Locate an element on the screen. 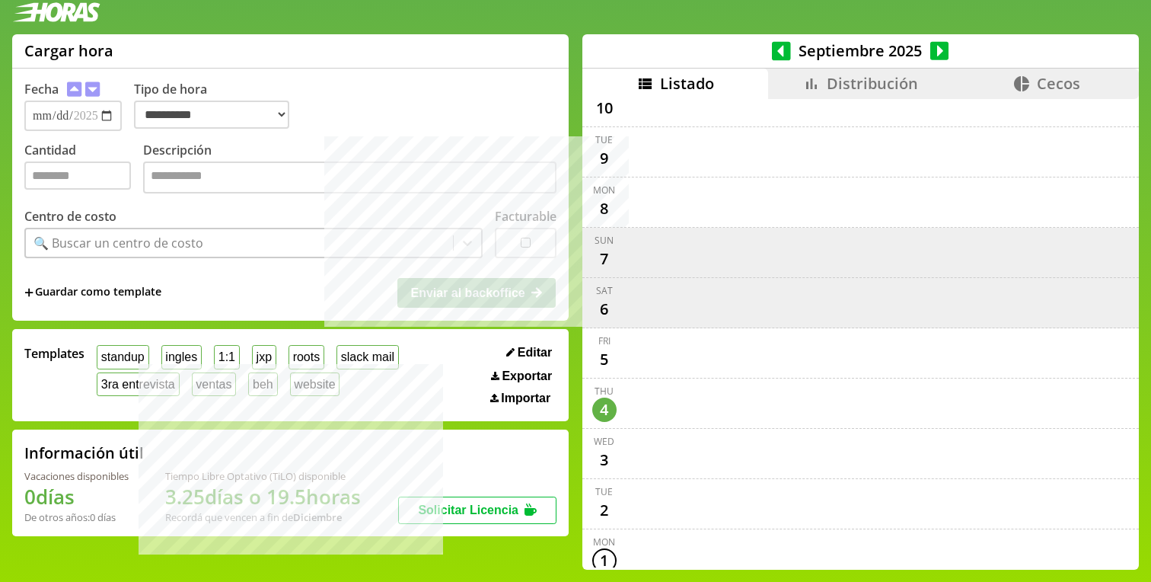  button: ingles is located at coordinates (181, 356).